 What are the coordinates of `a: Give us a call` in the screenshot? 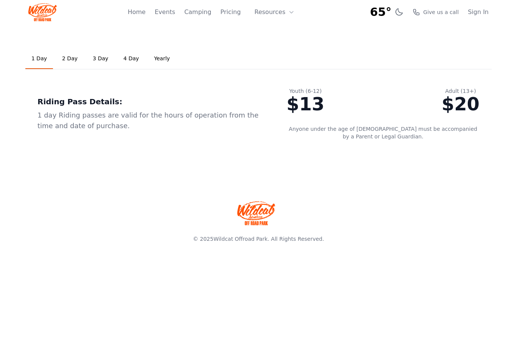 It's located at (436, 12).